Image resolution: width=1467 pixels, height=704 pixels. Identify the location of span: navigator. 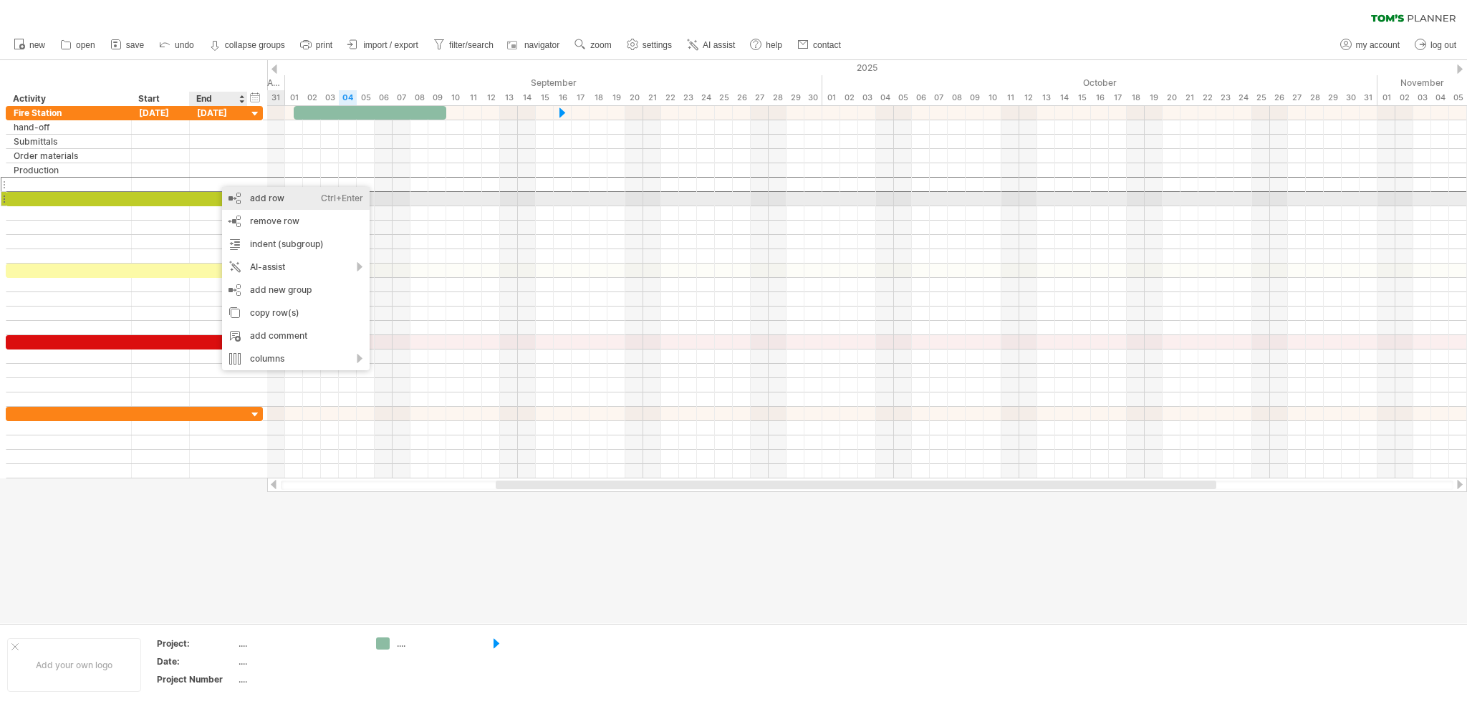
(541, 45).